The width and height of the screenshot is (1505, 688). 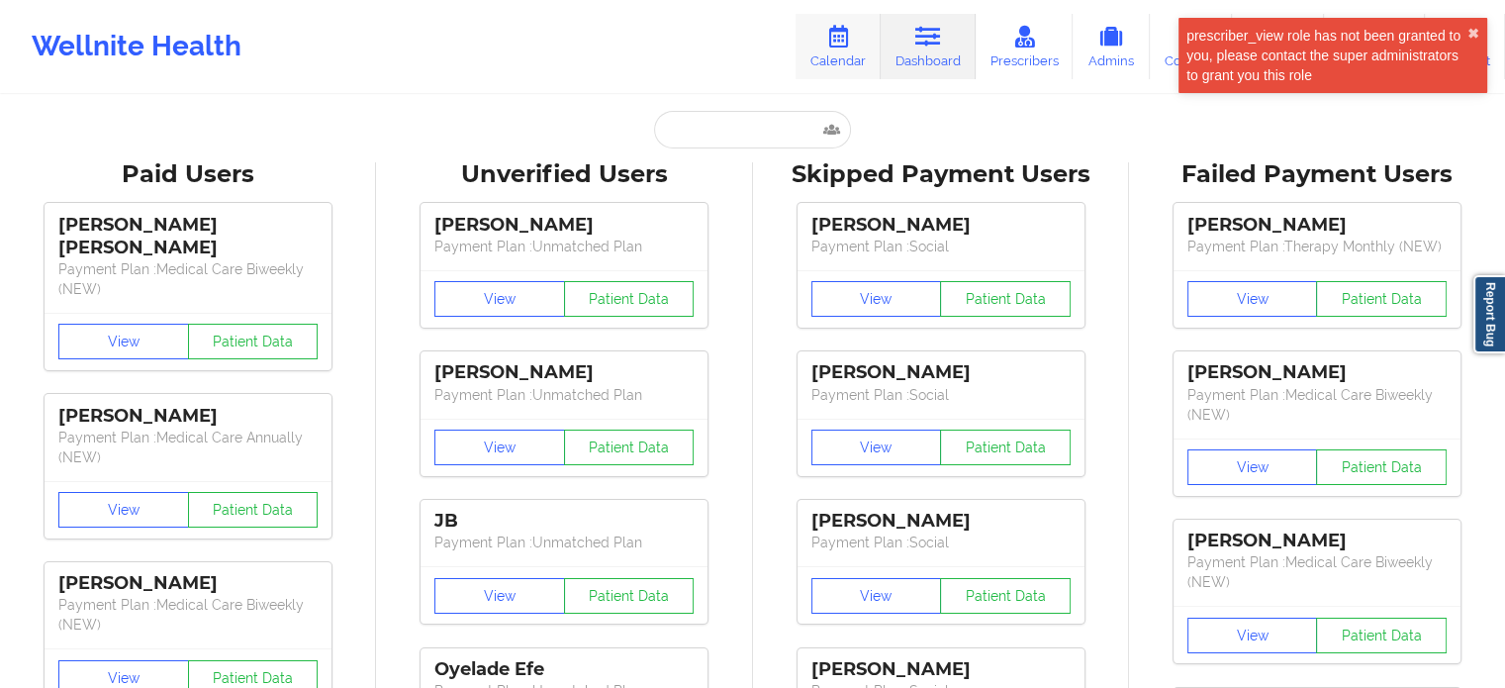 I want to click on p: Payment Plan : Therapy Monthly (NEW), so click(x=1317, y=246).